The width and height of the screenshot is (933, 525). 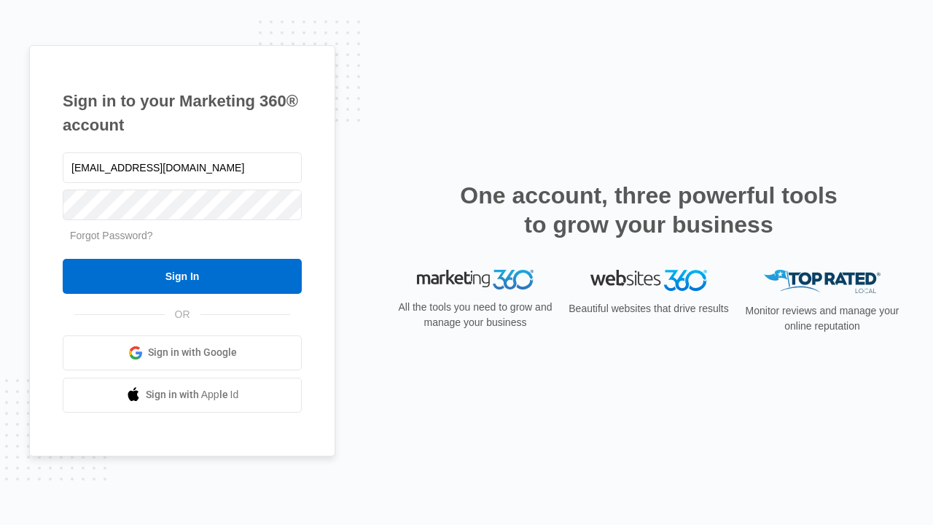 What do you see at coordinates (112, 236) in the screenshot?
I see `a: Forgot Password?` at bounding box center [112, 236].